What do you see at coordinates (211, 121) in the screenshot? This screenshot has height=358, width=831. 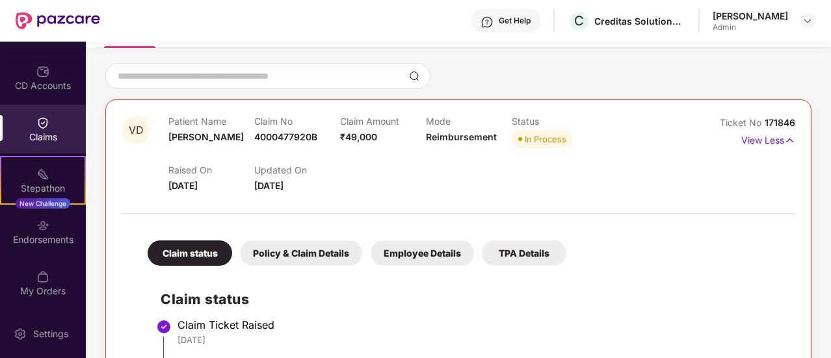 I see `p: Patient Name` at bounding box center [211, 121].